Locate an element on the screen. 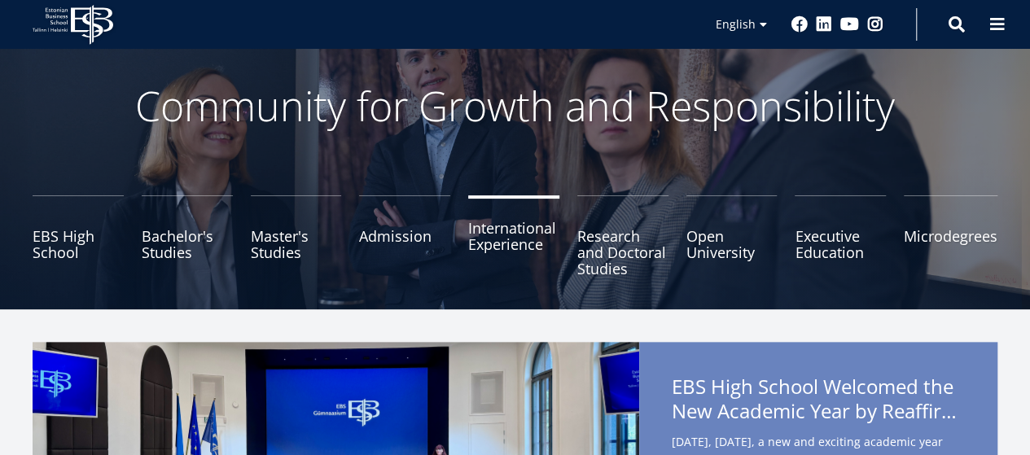  p: Community for Growth and Responsibility is located at coordinates (516, 106).